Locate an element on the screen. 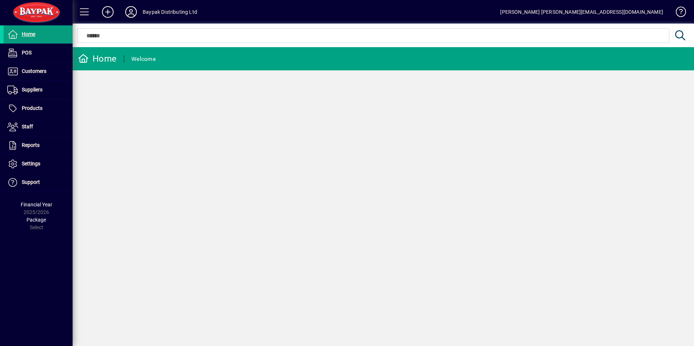  span: Financial Year is located at coordinates (36, 205).